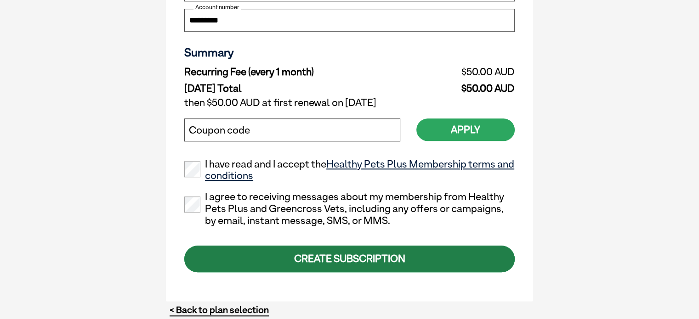 This screenshot has height=319, width=699. I want to click on td: Recurring Fee (every 1 month), so click(301, 72).